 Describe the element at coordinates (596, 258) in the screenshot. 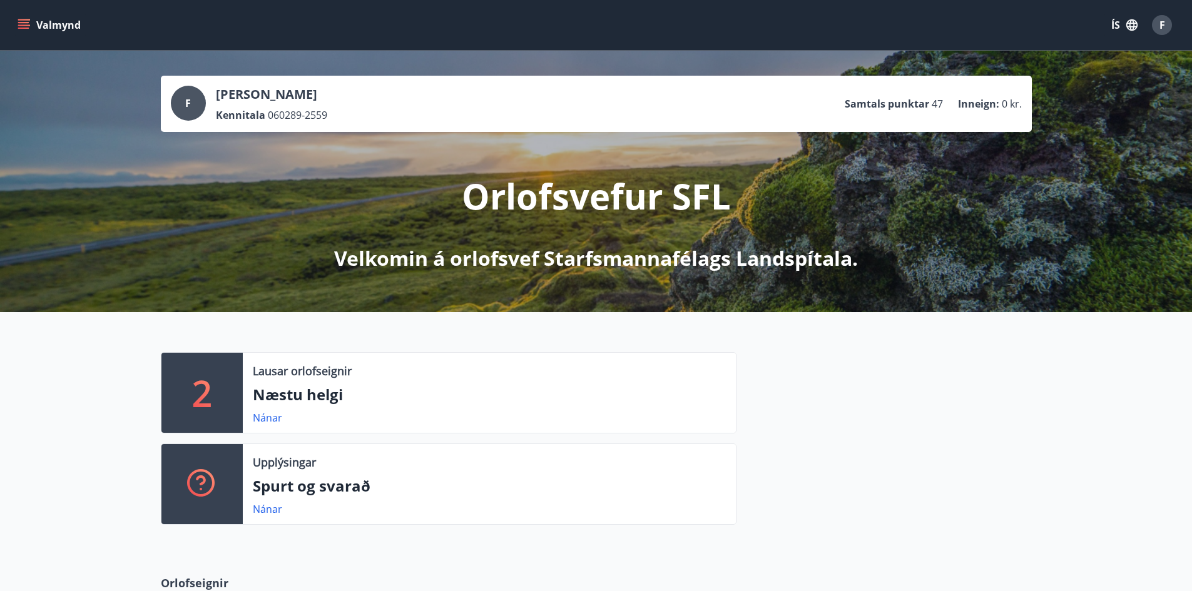

I see `p: Velkomin á orlofsvef Starfsmannafélags Landspítala.` at that location.